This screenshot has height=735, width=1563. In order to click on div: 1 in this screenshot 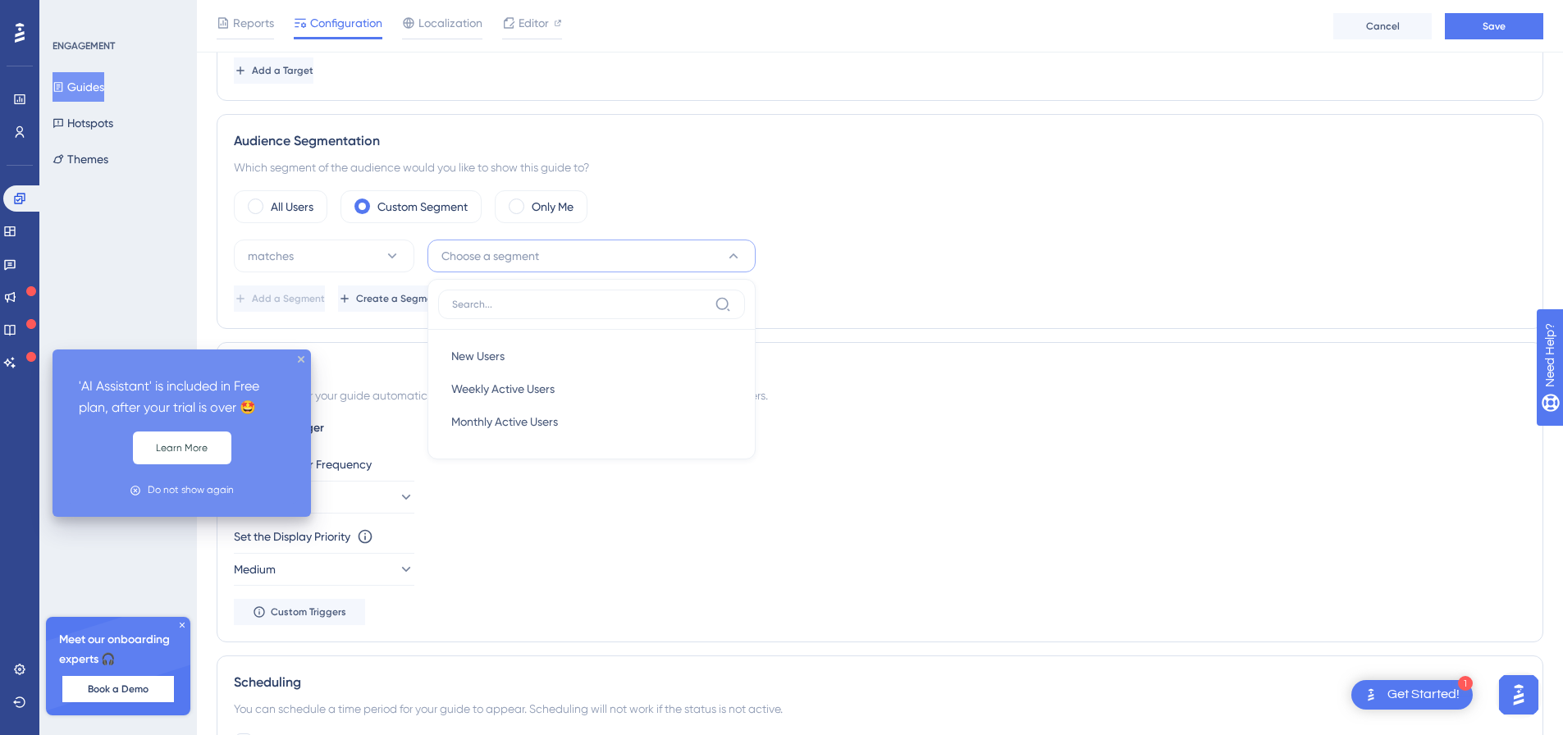, I will do `click(1465, 683)`.